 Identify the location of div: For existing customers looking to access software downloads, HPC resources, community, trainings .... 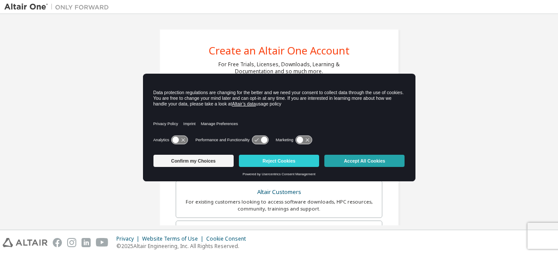
(279, 205).